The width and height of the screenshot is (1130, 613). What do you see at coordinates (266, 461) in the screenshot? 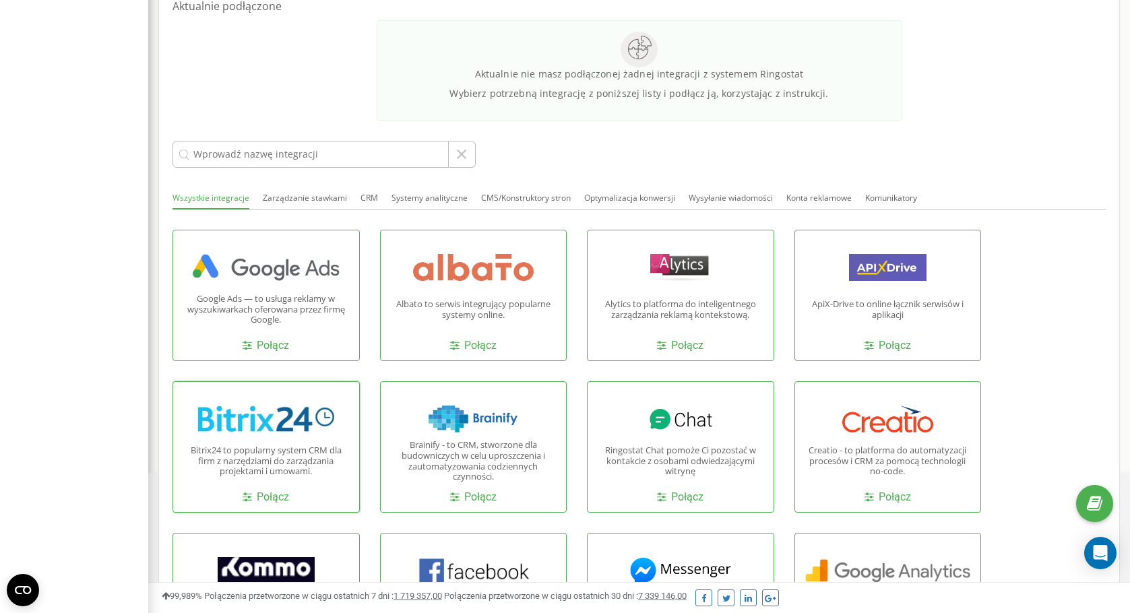
I see `p: Bitrix24 to popularny system CRM dla firm z narzędziami do zarządzania projektami i umowami.` at bounding box center [266, 461].